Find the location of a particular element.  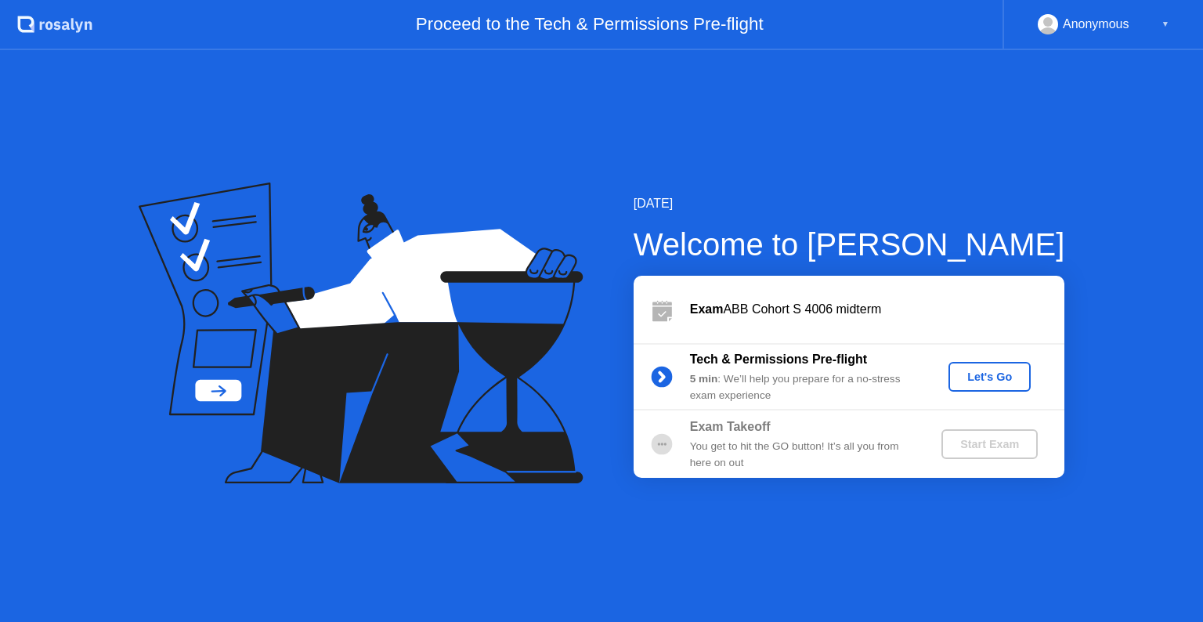

b: Exam Takeoff is located at coordinates (730, 426).